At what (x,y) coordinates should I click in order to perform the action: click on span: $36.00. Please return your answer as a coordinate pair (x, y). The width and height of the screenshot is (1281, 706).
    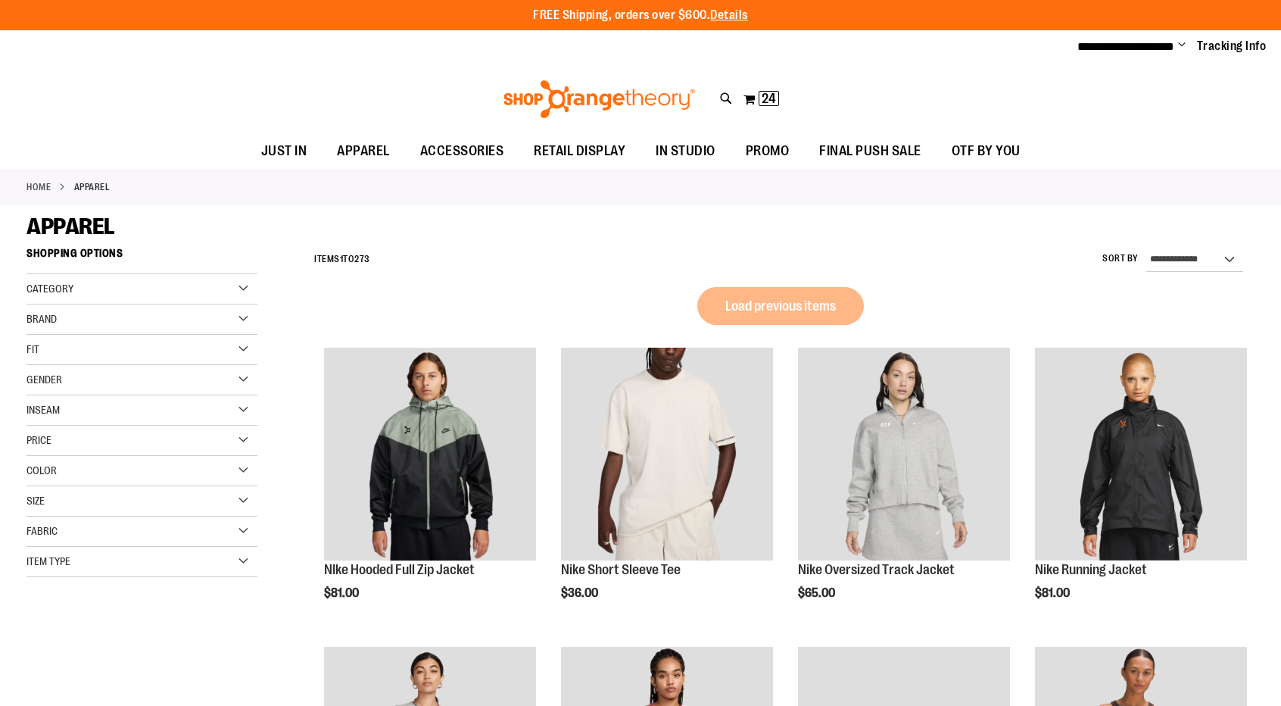
    Looking at the image, I should click on (581, 593).